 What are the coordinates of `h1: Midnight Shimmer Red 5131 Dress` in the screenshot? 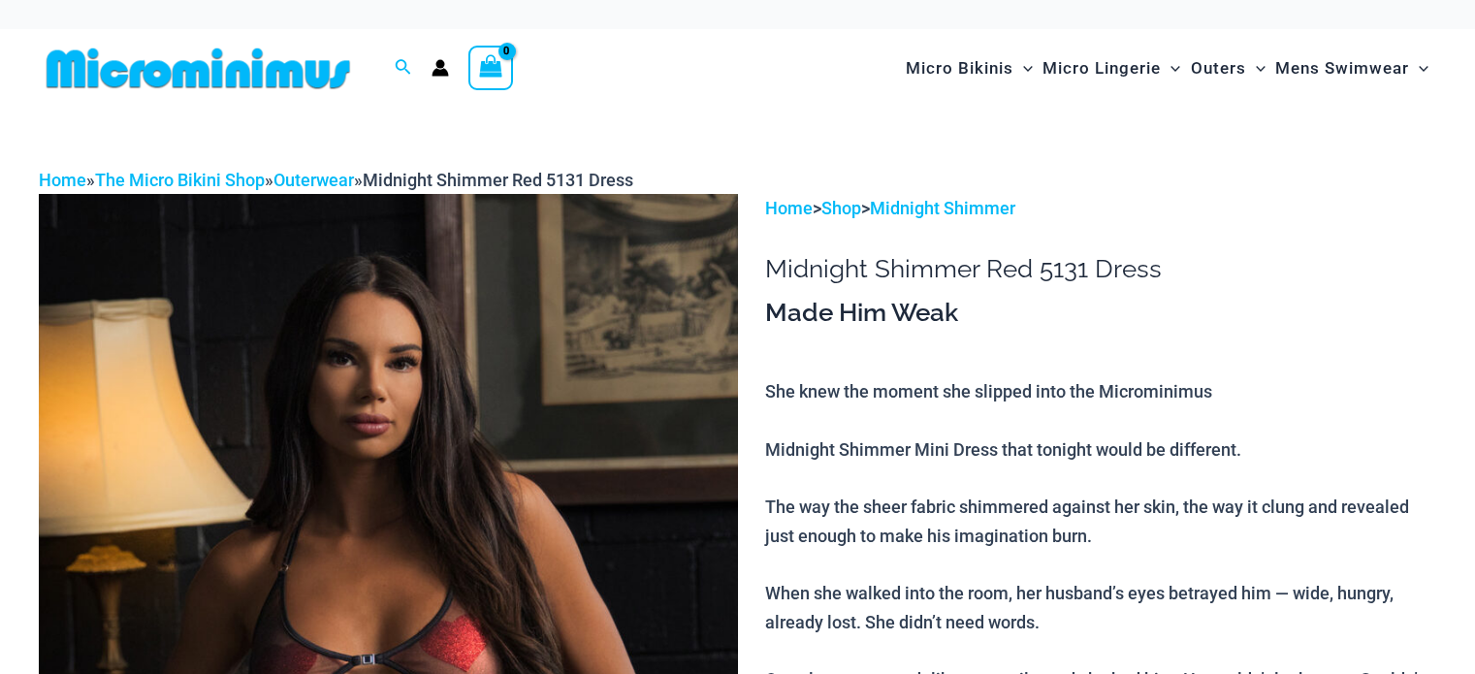 It's located at (1101, 269).